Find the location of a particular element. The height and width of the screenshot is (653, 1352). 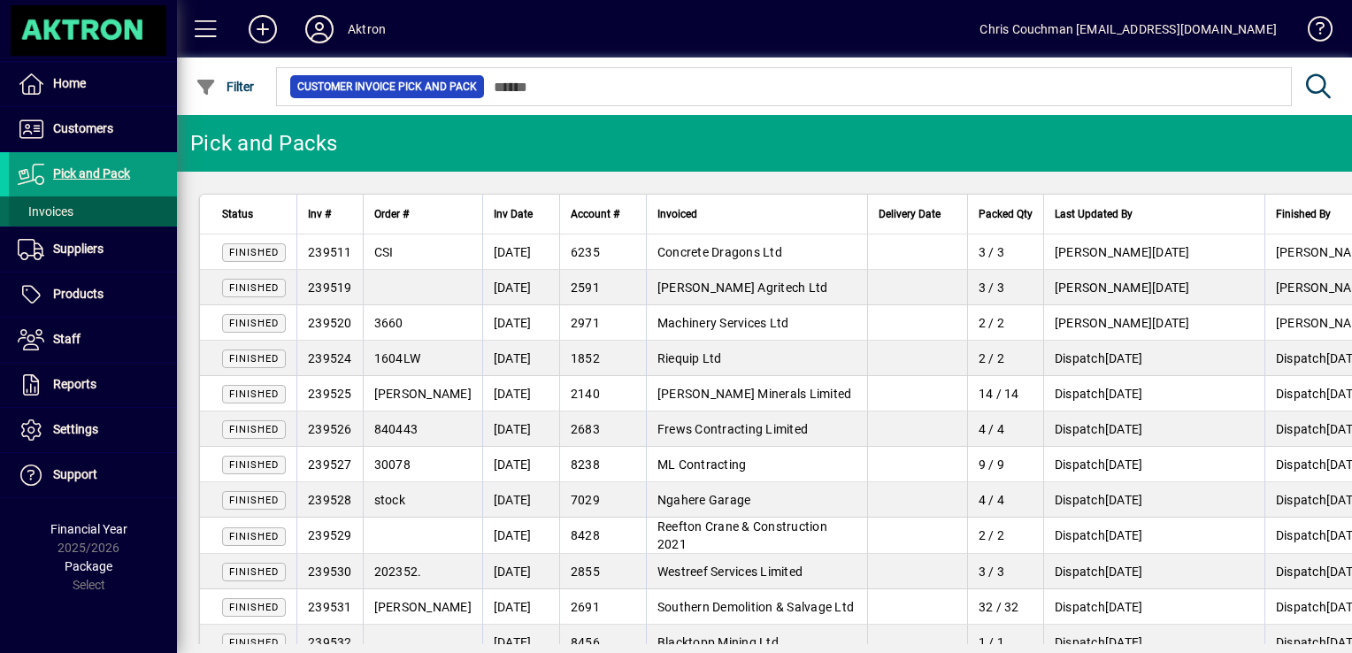

span: 239511 is located at coordinates (330, 252).